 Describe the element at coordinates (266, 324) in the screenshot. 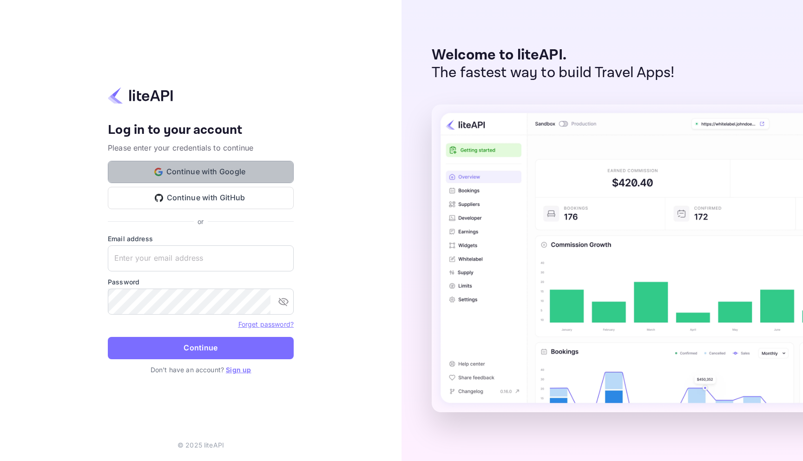

I see `a: Forget password?` at that location.